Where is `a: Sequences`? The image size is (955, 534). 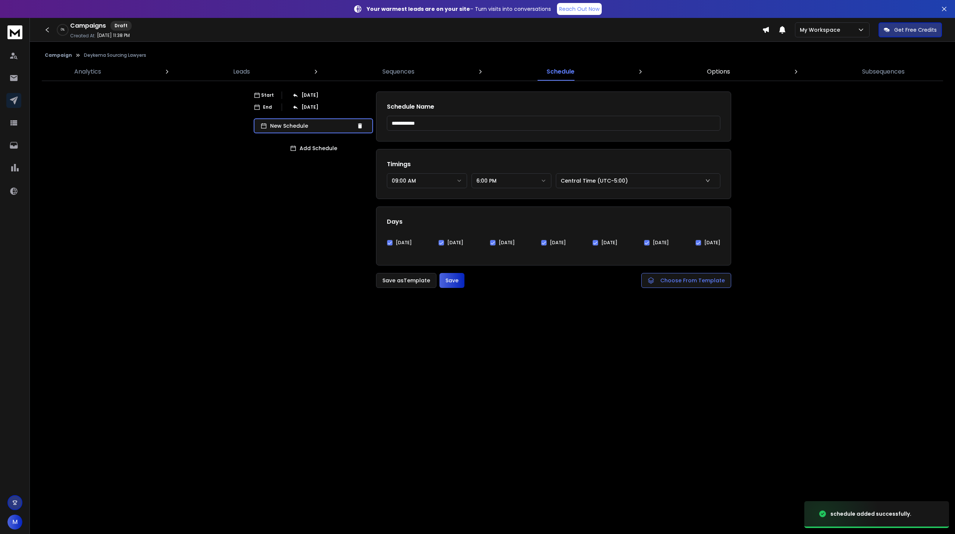
a: Sequences is located at coordinates (399, 72).